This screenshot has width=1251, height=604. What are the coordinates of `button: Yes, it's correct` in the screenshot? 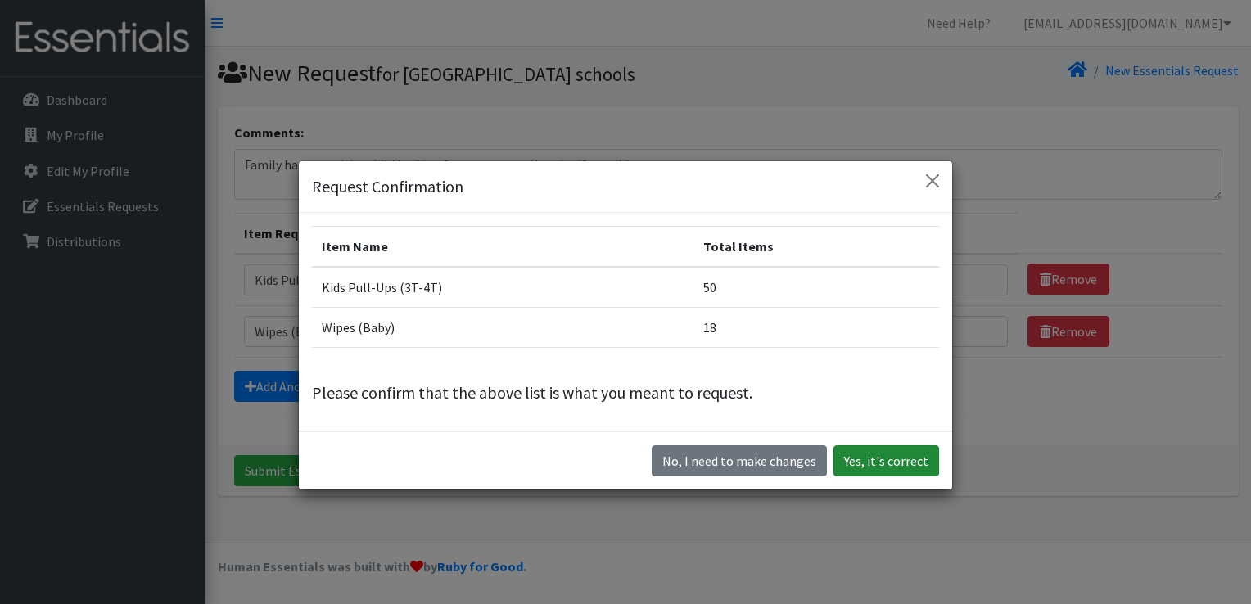 It's located at (886, 461).